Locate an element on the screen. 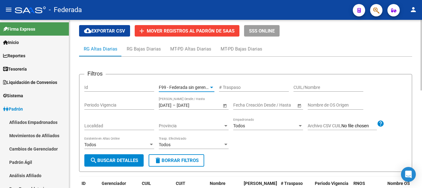 This screenshot has height=188, width=422. mat-icon: delete is located at coordinates (158, 160).